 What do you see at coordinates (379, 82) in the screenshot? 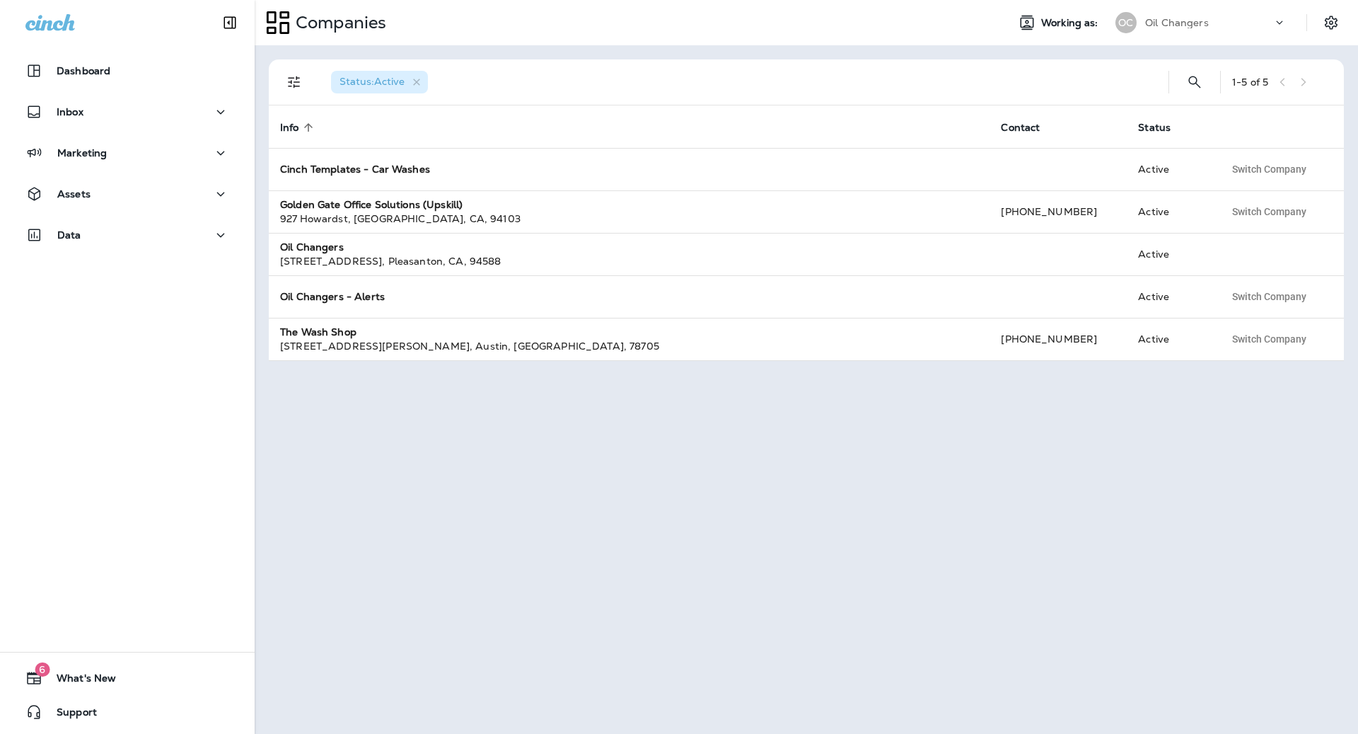
I see `div: Status:Active` at bounding box center [379, 82].